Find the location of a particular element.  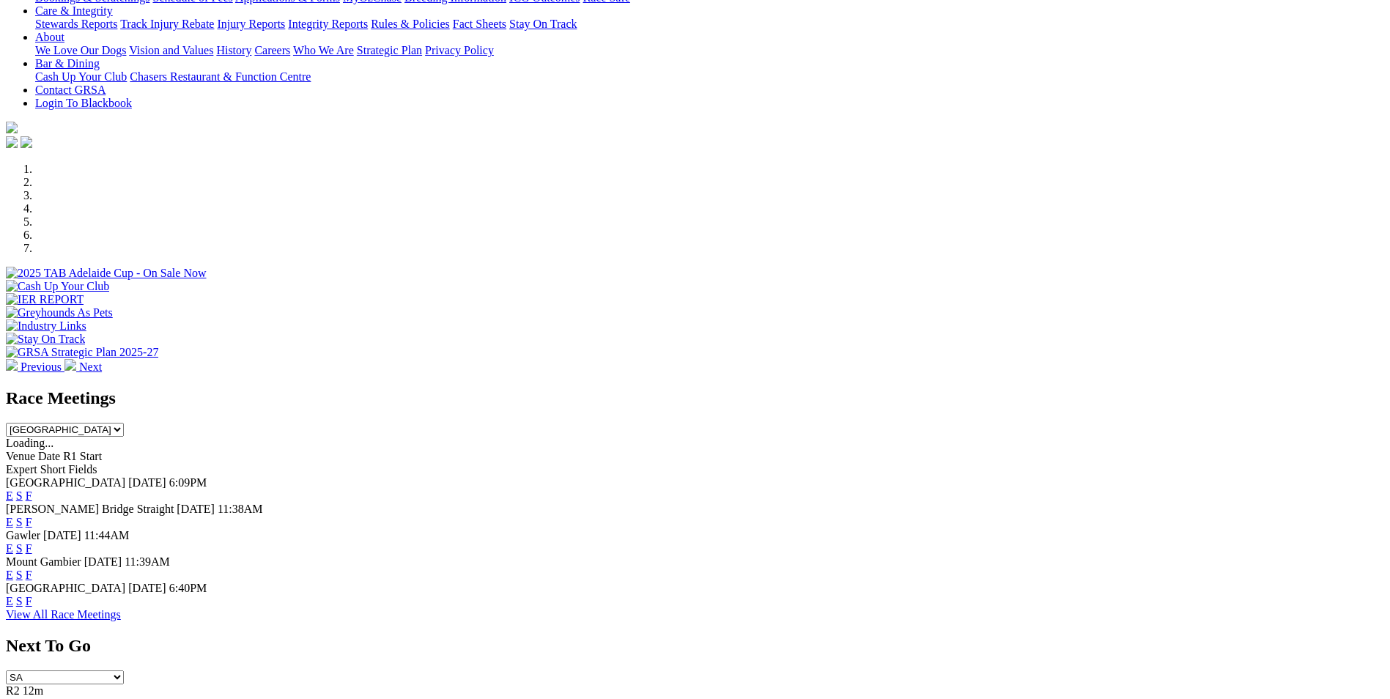

a: About is located at coordinates (50, 37).